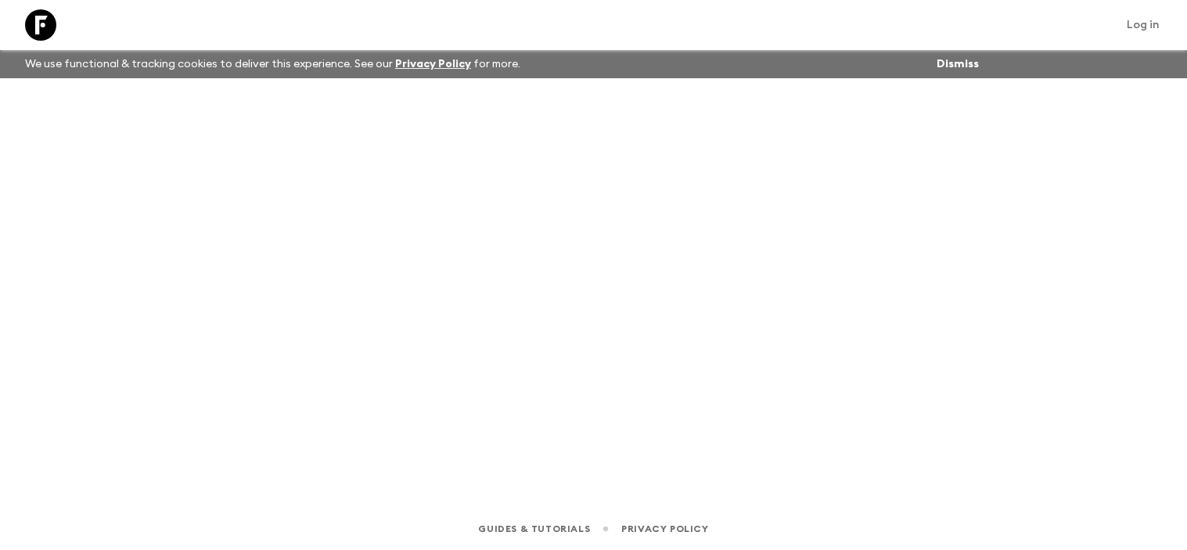 Image resolution: width=1187 pixels, height=550 pixels. I want to click on a: Guides & Tutorials, so click(534, 529).